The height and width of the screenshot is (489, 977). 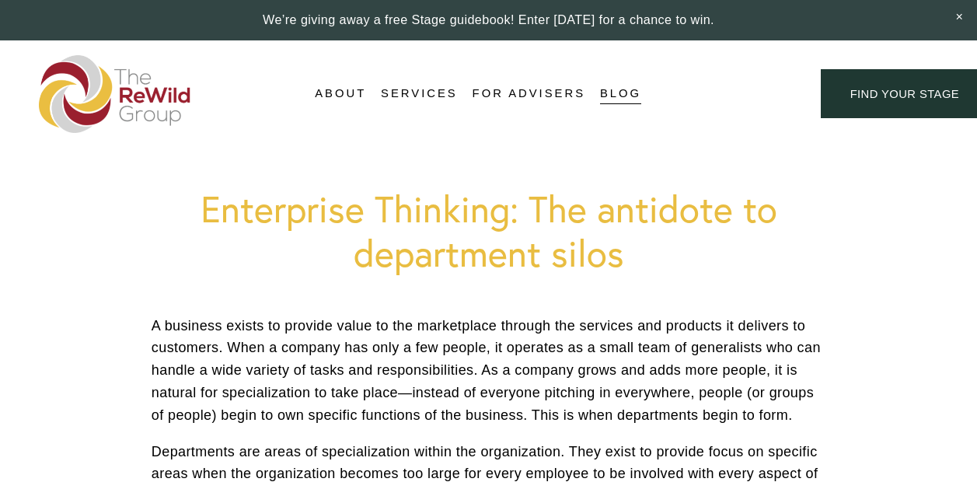 What do you see at coordinates (488, 371) in the screenshot?
I see `p: A business exists to provide value to the marketplace through the services and products it delive...` at bounding box center [488, 371].